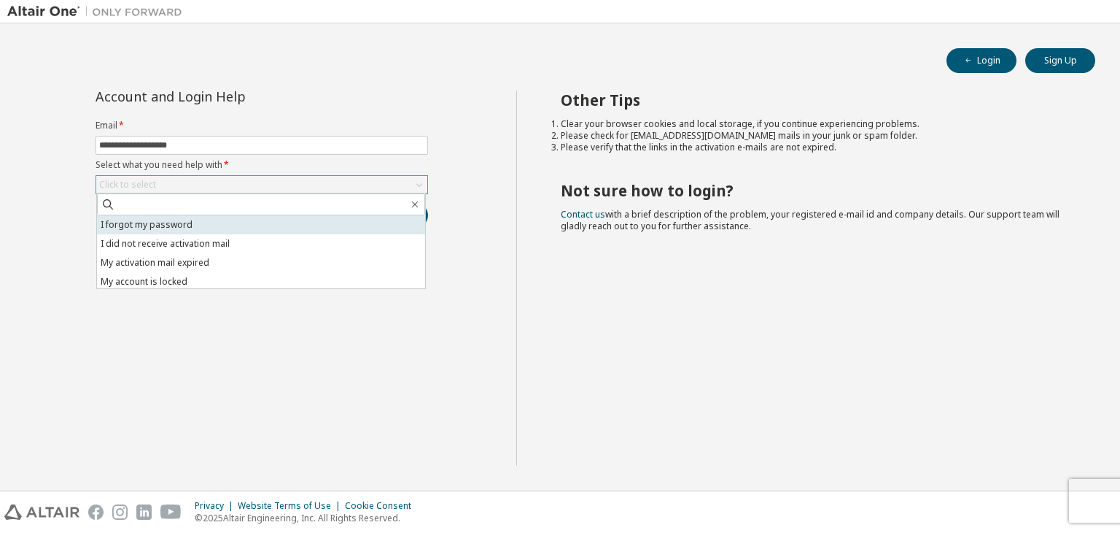  What do you see at coordinates (816, 124) in the screenshot?
I see `li: Clear your browser cookies and local storage, if you continue experiencing problems.` at bounding box center [816, 124].